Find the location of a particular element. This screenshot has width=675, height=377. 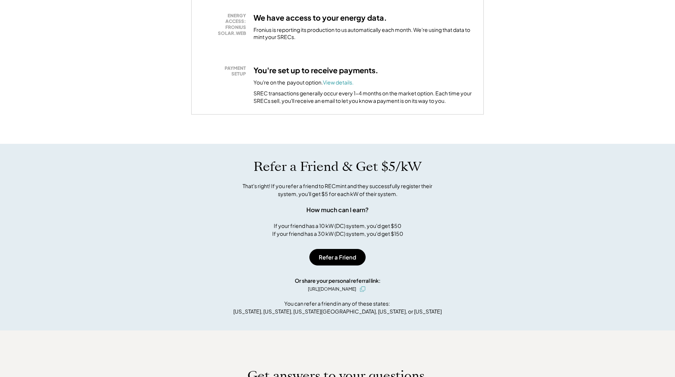

h3: You're set up to receive payments. is located at coordinates (316, 70).